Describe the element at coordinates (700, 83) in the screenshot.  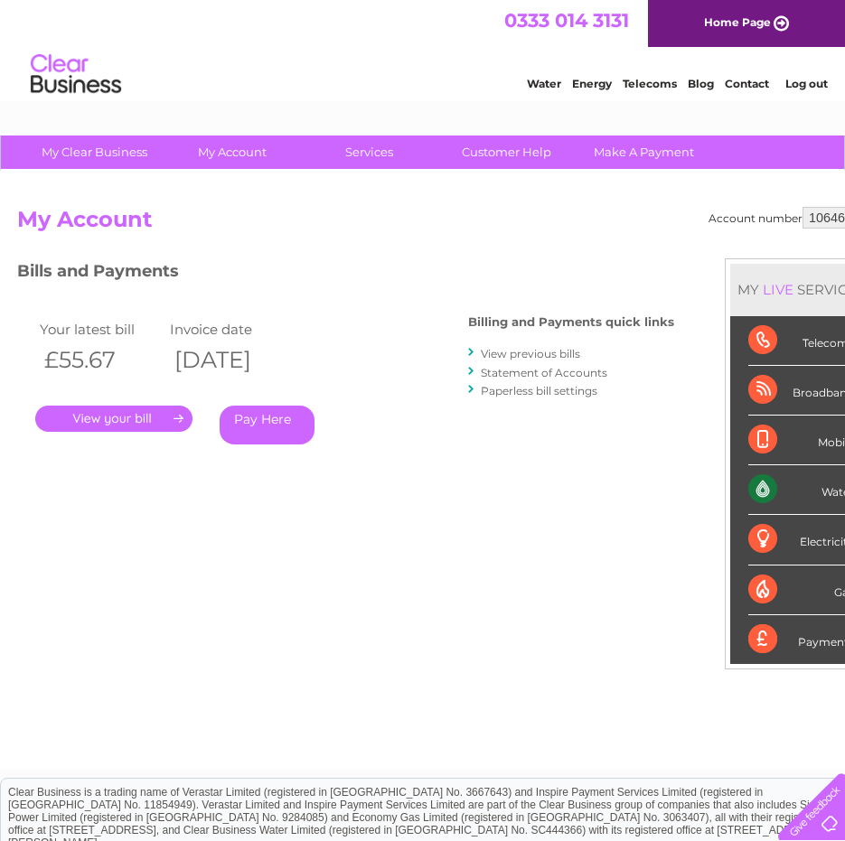
I see `a: Blog` at that location.